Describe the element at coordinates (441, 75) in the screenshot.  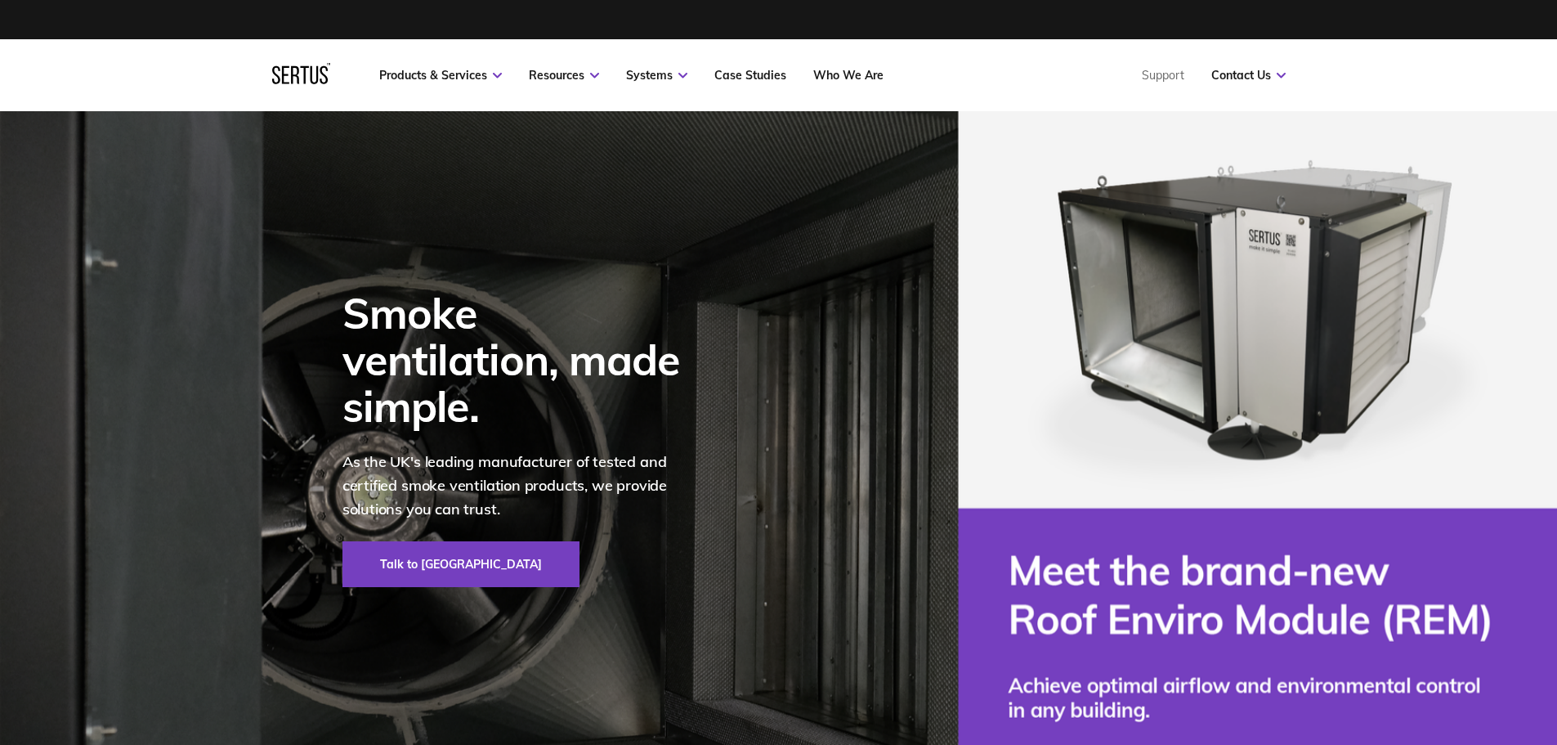
I see `a: Products & Services` at that location.